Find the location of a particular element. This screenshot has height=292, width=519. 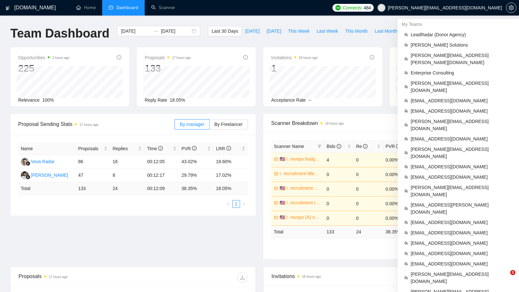

span: By manager is located at coordinates (192, 124).